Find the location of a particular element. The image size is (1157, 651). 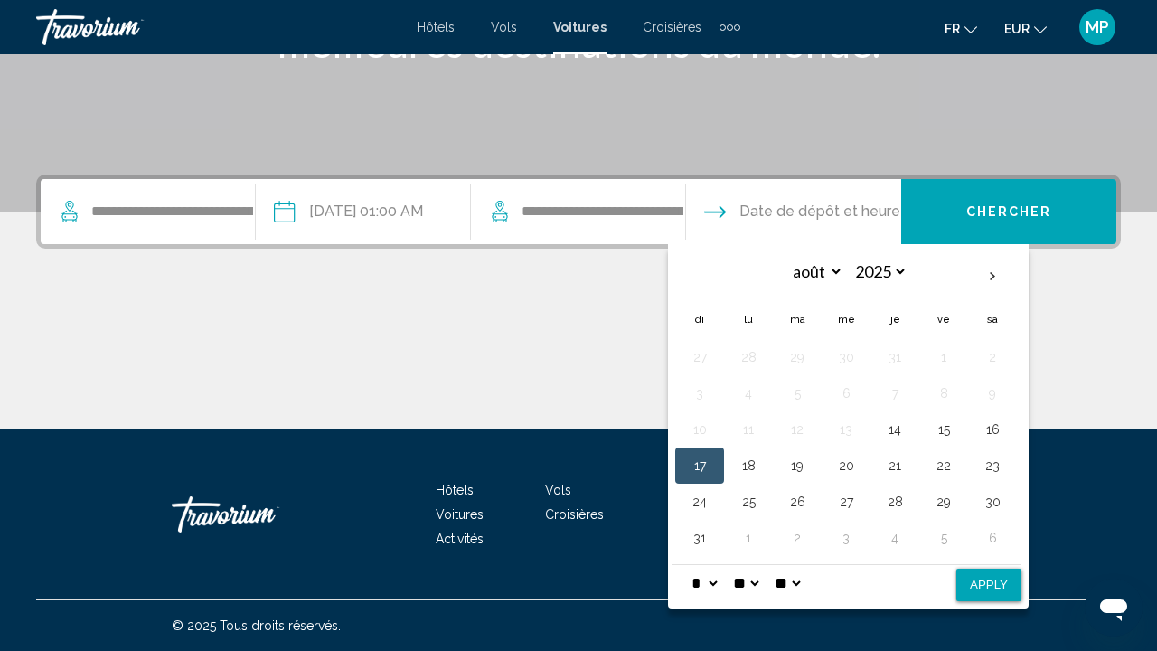

select: Select month is located at coordinates (814, 271).